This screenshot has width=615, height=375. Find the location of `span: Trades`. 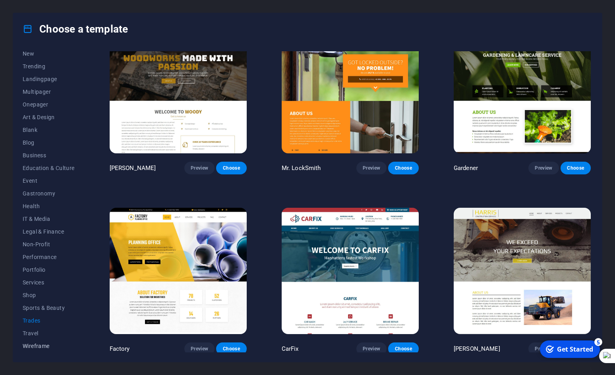

span: Trades is located at coordinates (48, 320).